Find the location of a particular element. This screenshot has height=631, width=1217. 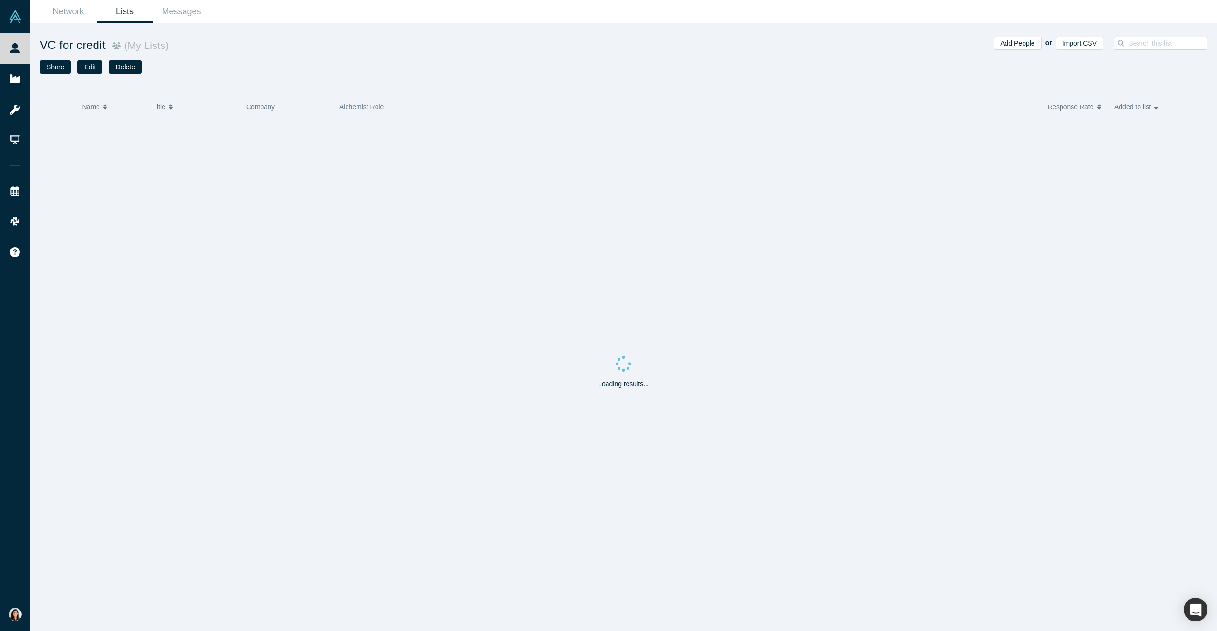

a: Lists is located at coordinates (125, 11).